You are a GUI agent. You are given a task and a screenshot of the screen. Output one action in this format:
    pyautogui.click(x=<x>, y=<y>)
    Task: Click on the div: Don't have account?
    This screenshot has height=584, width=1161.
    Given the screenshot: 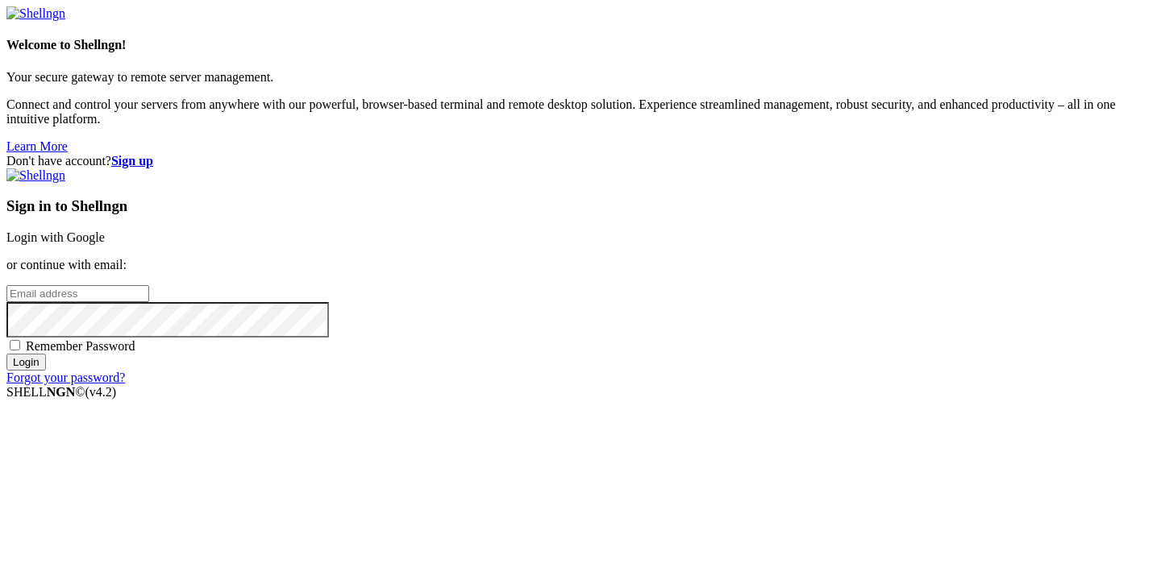 What is the action you would take?
    pyautogui.click(x=580, y=161)
    